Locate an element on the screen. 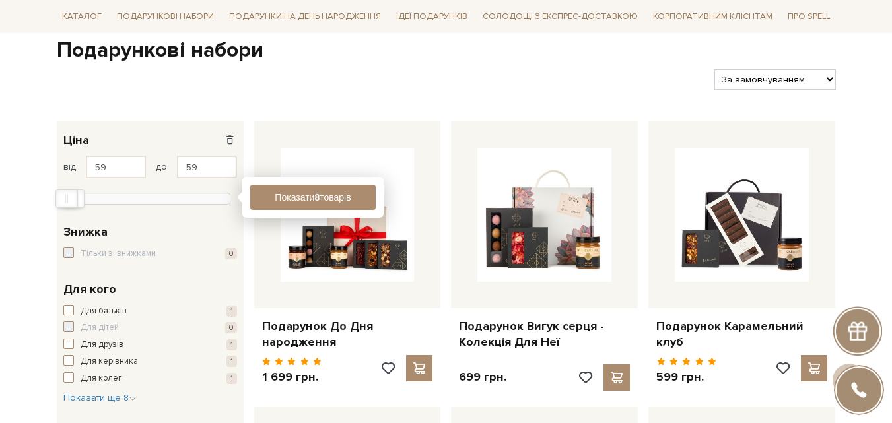 This screenshot has width=892, height=423. span: Для кого is located at coordinates (90, 289).